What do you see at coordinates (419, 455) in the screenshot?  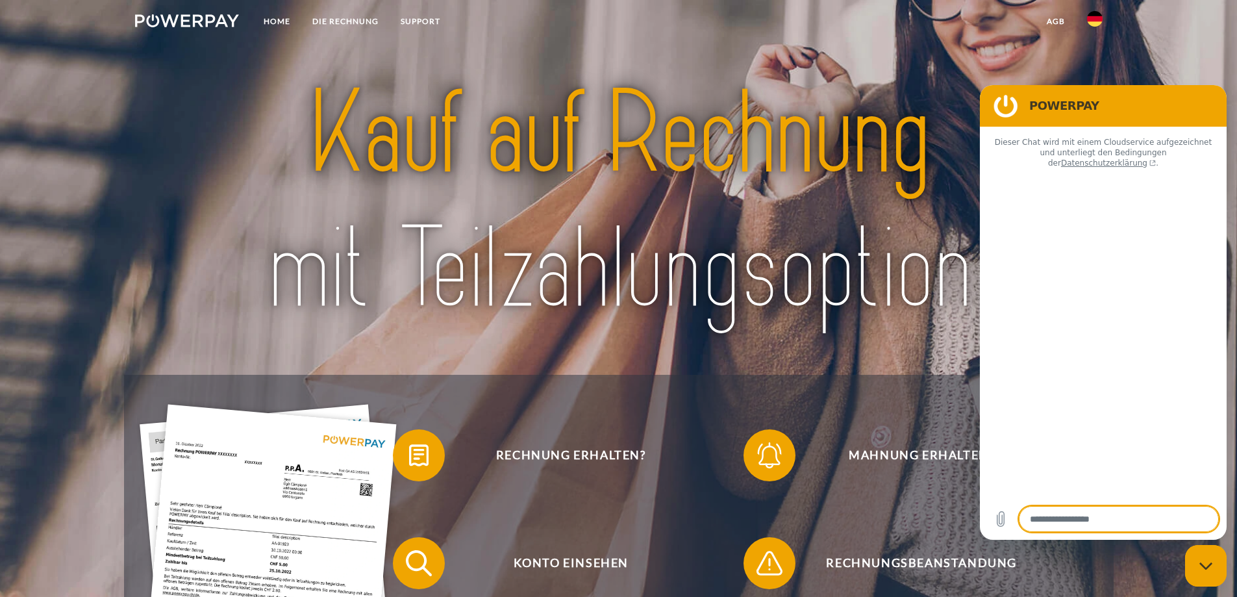 I see `img: qb_bill.svg` at bounding box center [419, 455].